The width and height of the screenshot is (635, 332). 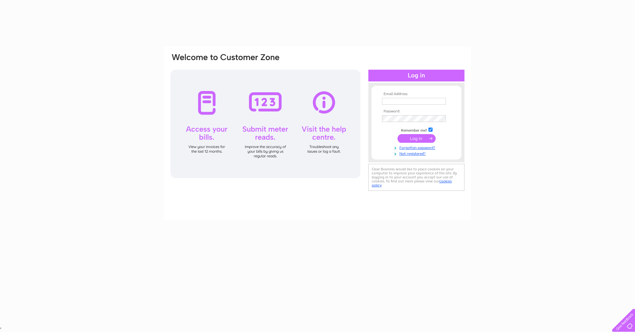 I want to click on input: Submit, so click(x=416, y=139).